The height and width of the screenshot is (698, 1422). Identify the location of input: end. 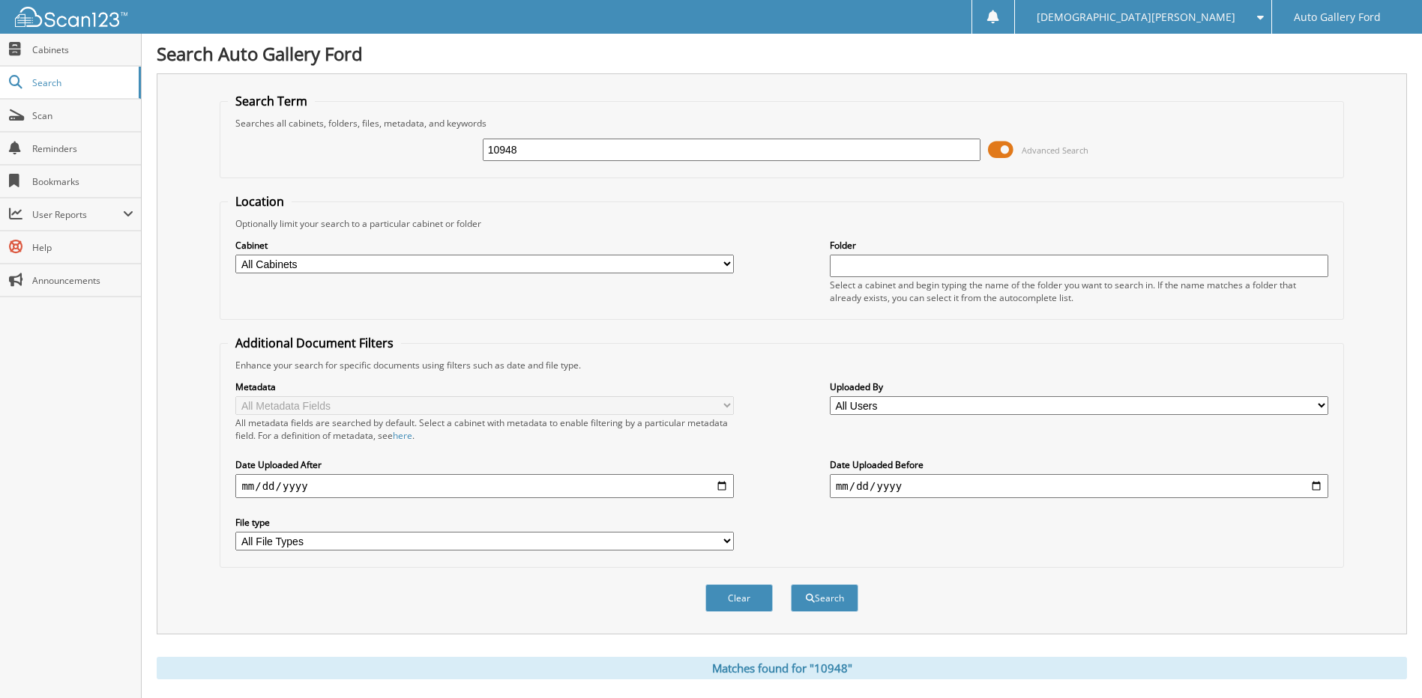
(1078, 486).